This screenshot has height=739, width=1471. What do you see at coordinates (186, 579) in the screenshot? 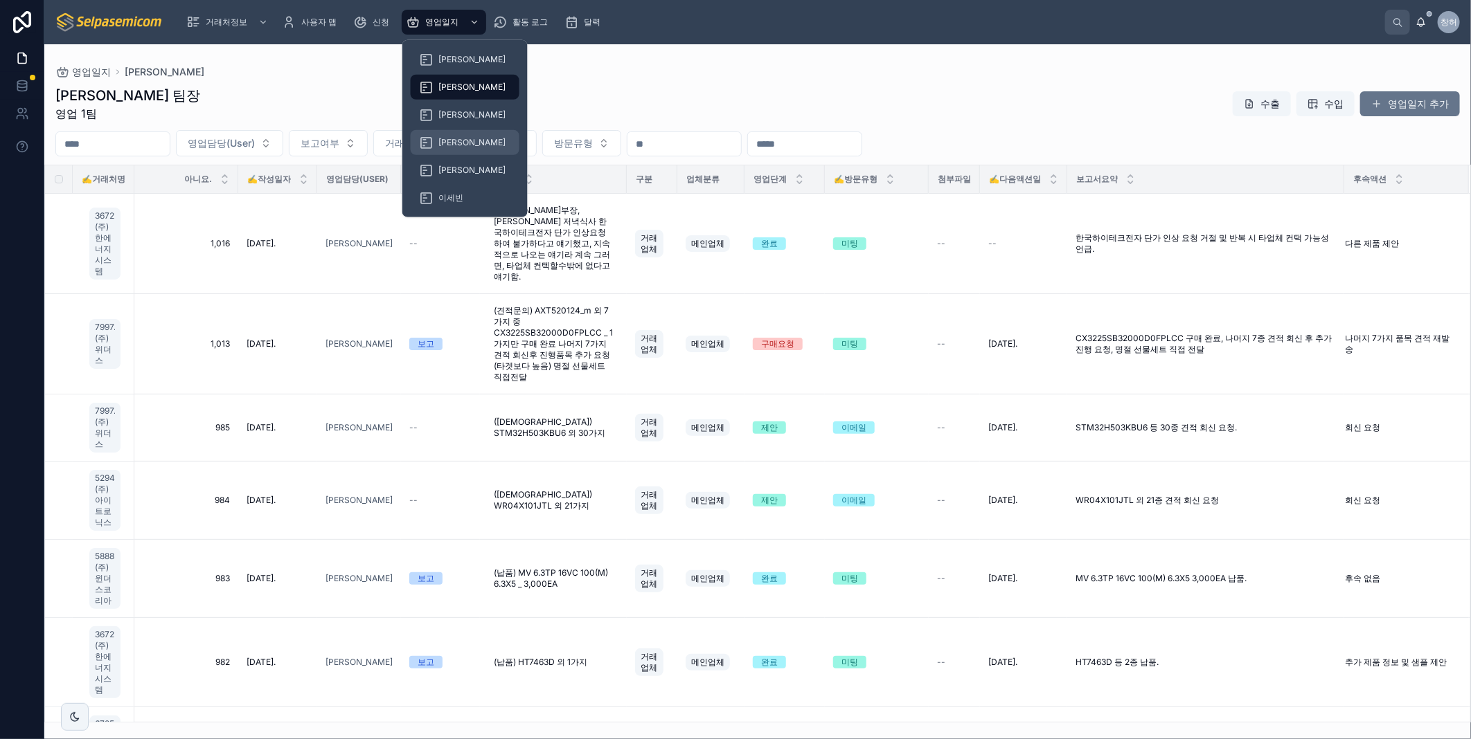
I see `span: 983` at bounding box center [186, 579].